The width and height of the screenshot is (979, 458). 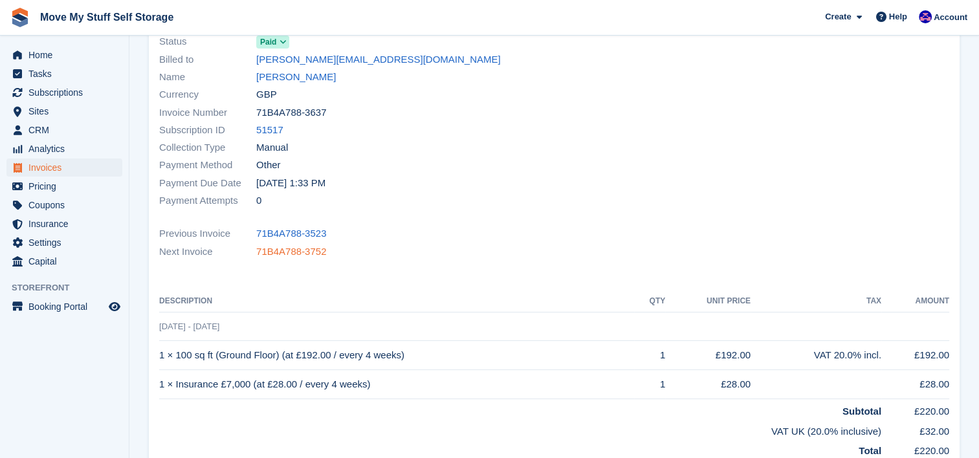 What do you see at coordinates (20, 17) in the screenshot?
I see `img: stora-icon-8386f47178a22dfd0bd8f6a31ec36ba5ce8667c1dd55bd0f319d3a0aa187defe.svg` at bounding box center [20, 17].